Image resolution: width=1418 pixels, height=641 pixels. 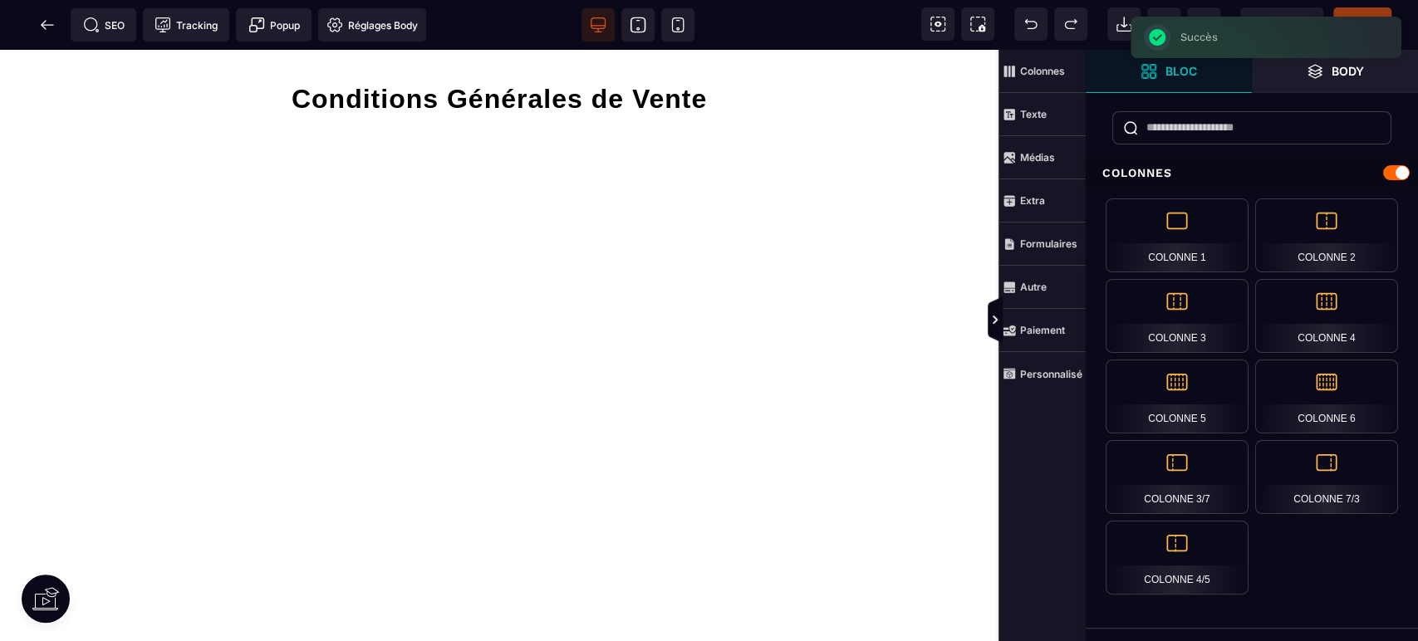 I want to click on h1: Conditions Générales de Vente, so click(x=499, y=49).